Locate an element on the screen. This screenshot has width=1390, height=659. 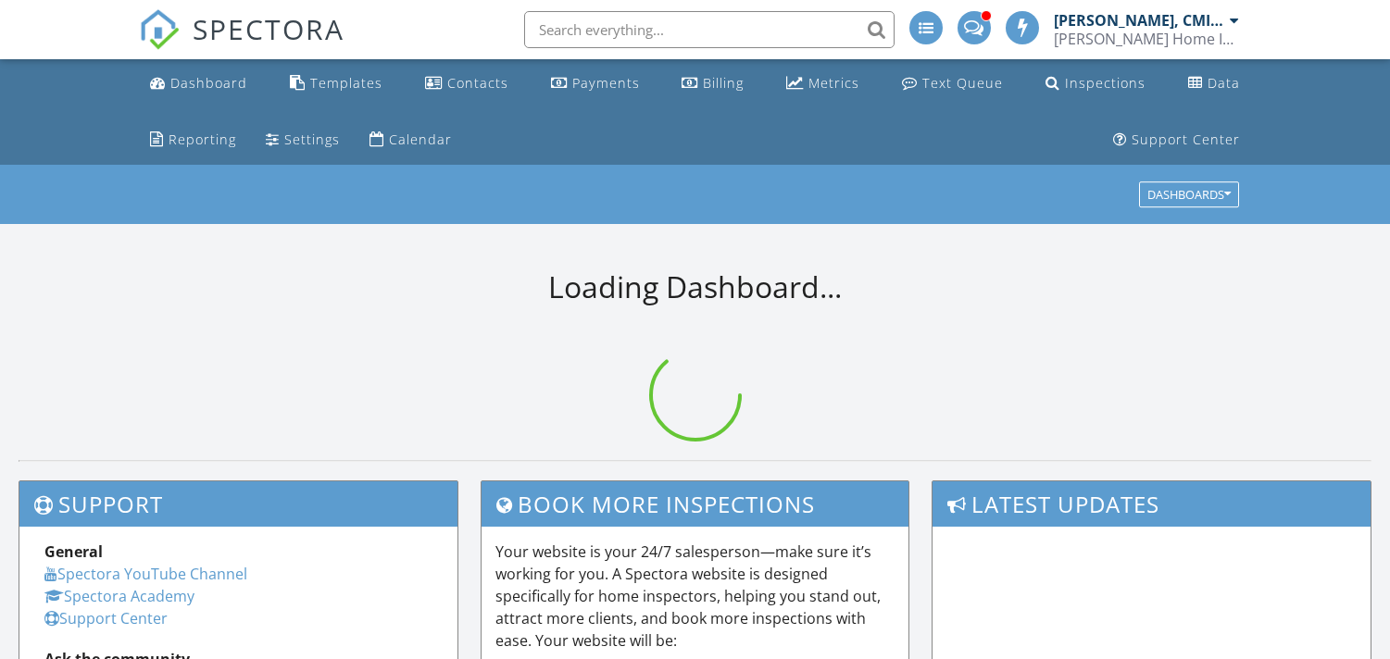
a: Spectora Academy is located at coordinates (119, 596).